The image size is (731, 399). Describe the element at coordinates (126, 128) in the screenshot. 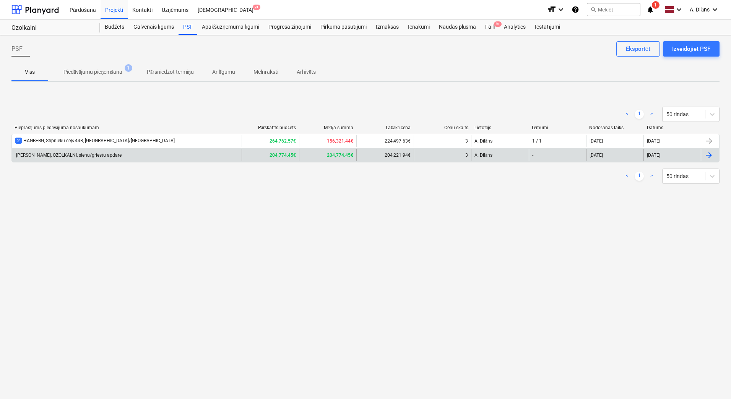

I see `div: Pieprasījums piedāvājuma nosaukumam` at that location.